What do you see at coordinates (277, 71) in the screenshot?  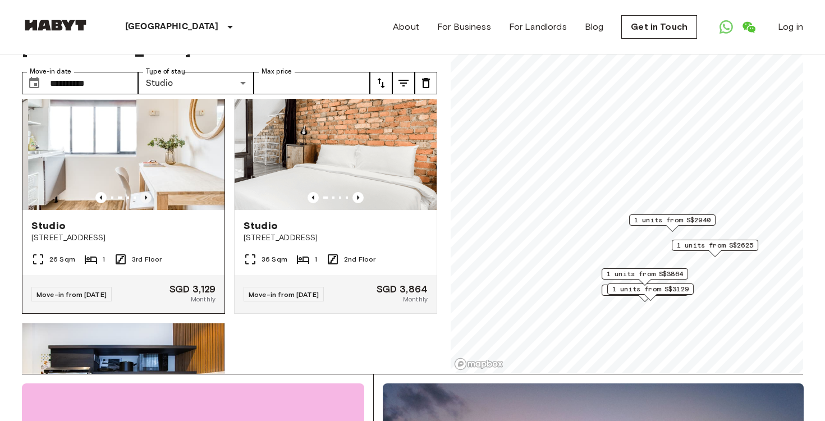 I see `label: Max price` at bounding box center [277, 71].